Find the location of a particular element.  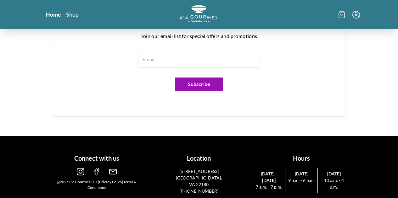

a: Logo is located at coordinates (199, 14).